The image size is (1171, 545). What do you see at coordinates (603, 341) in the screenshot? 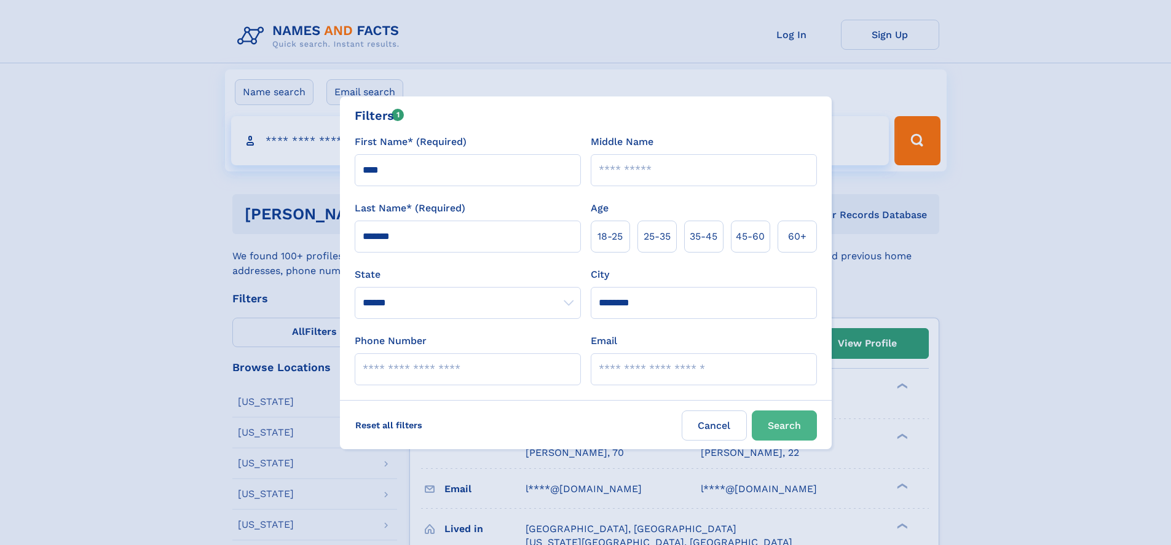
I see `label: Email` at bounding box center [603, 341].